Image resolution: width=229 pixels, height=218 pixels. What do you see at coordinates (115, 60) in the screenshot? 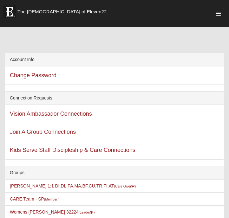
I see `div: Account Info` at bounding box center [115, 60].